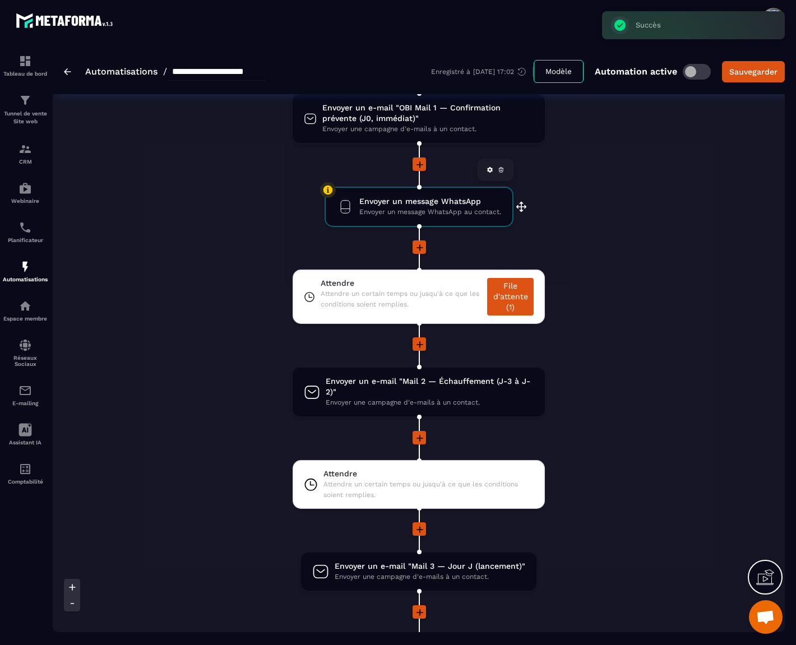  What do you see at coordinates (25, 279) in the screenshot?
I see `p: Automatisations` at bounding box center [25, 279].